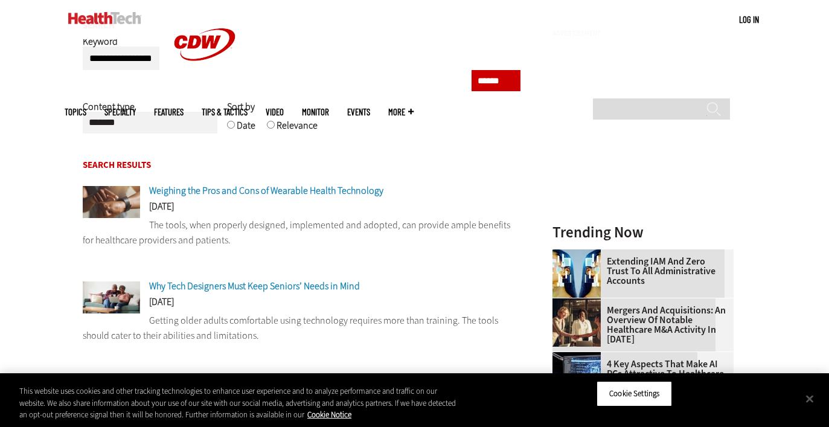 The width and height of the screenshot is (829, 427). What do you see at coordinates (168, 112) in the screenshot?
I see `a: Features` at bounding box center [168, 112].